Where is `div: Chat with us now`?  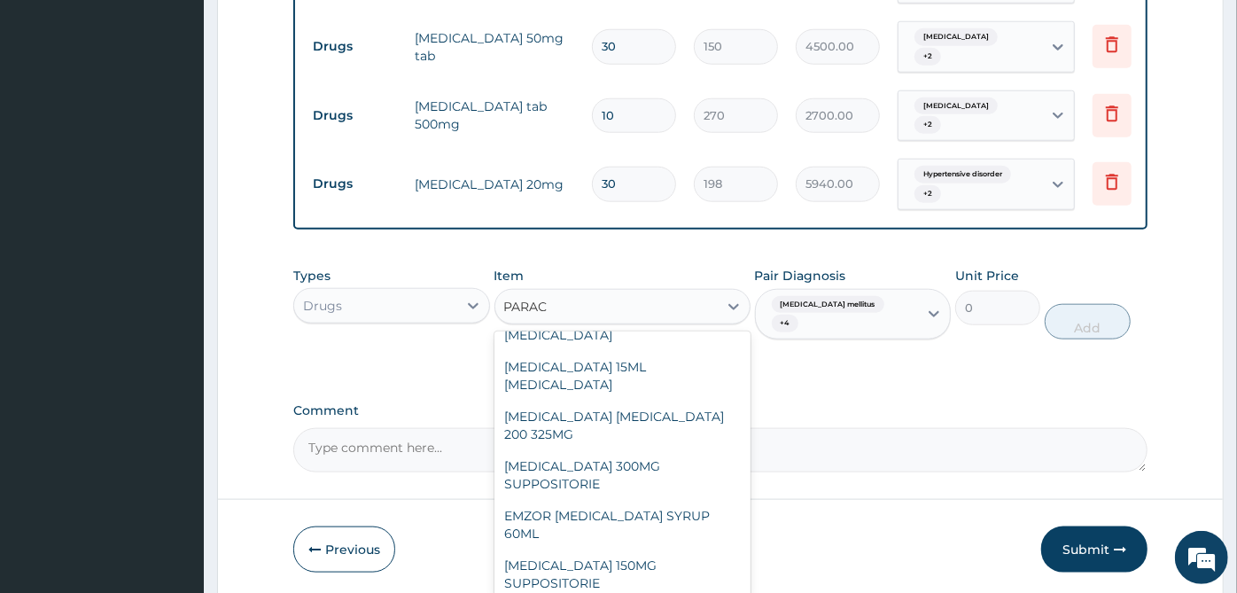 div: Chat with us now is located at coordinates (195, 111).